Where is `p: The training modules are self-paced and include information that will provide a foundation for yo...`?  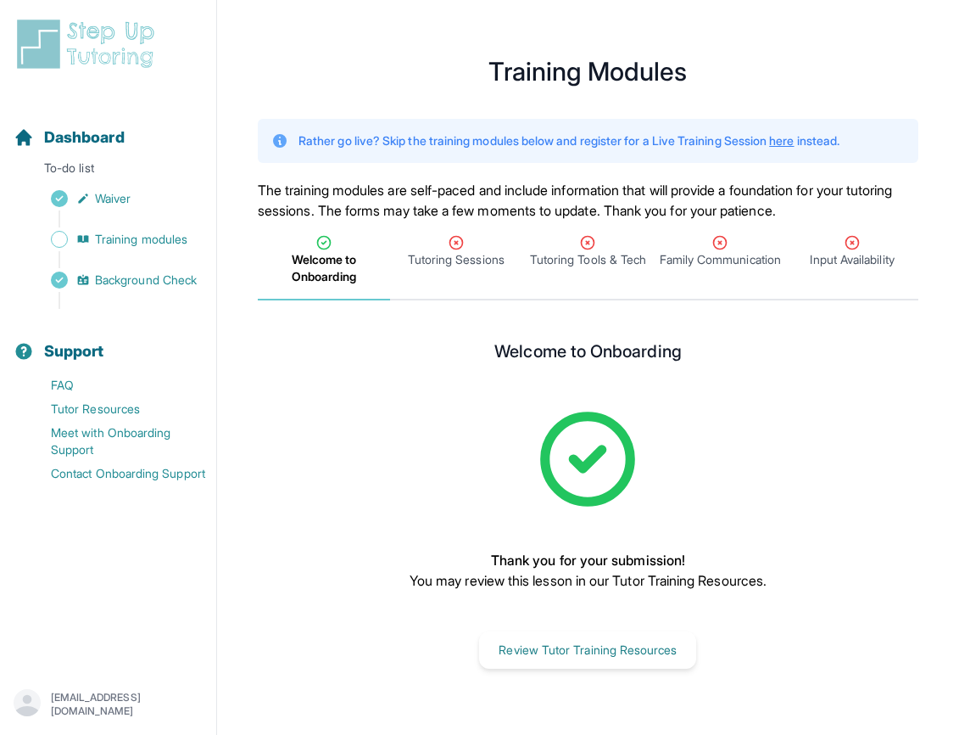
p: The training modules are self-paced and include information that will provide a foundation for yo... is located at coordinates (588, 200).